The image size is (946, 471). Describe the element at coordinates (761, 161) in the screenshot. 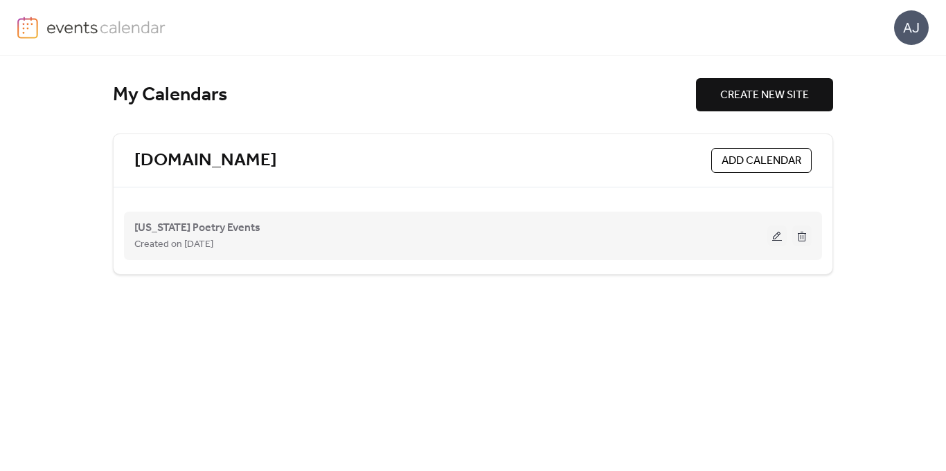

I see `span: ADD CALENDAR` at that location.